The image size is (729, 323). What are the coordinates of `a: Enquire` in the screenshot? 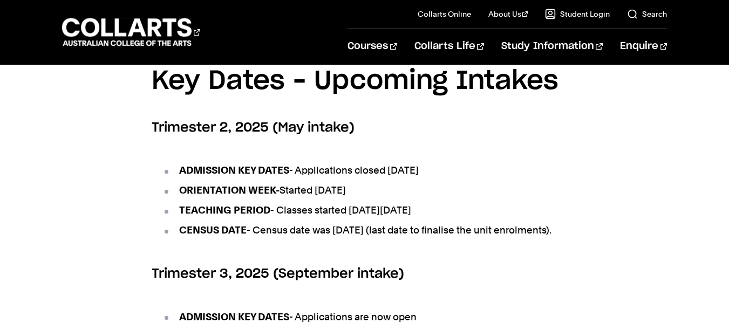 It's located at (643, 46).